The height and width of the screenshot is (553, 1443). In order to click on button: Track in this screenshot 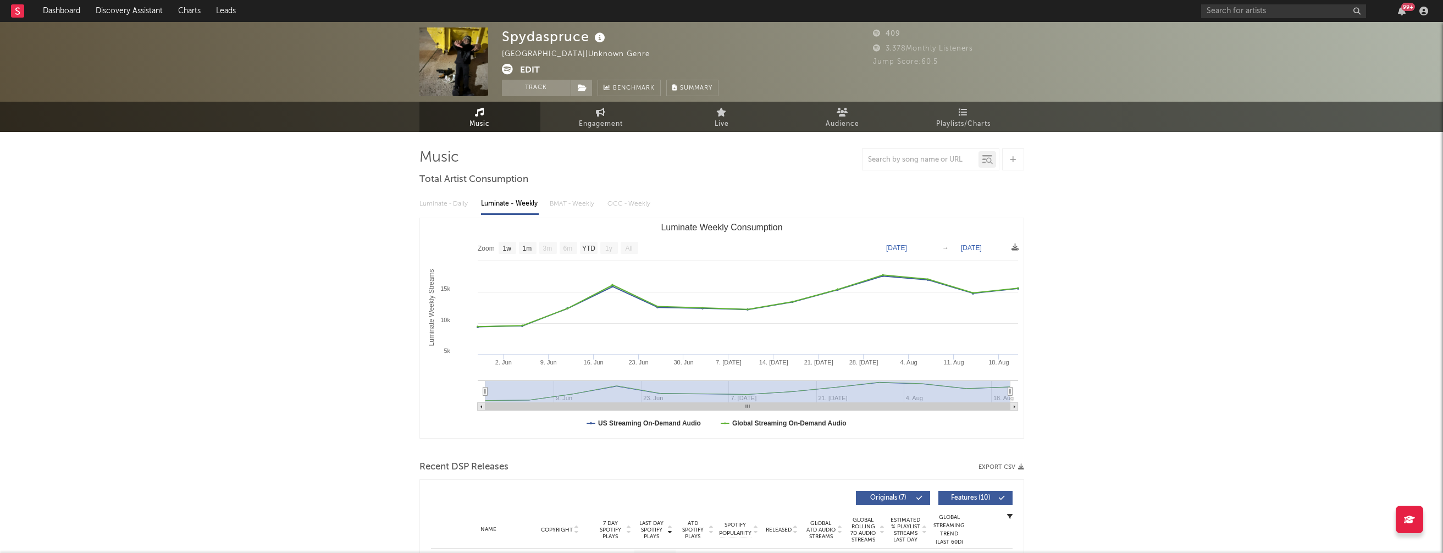, I will do `click(536, 88)`.